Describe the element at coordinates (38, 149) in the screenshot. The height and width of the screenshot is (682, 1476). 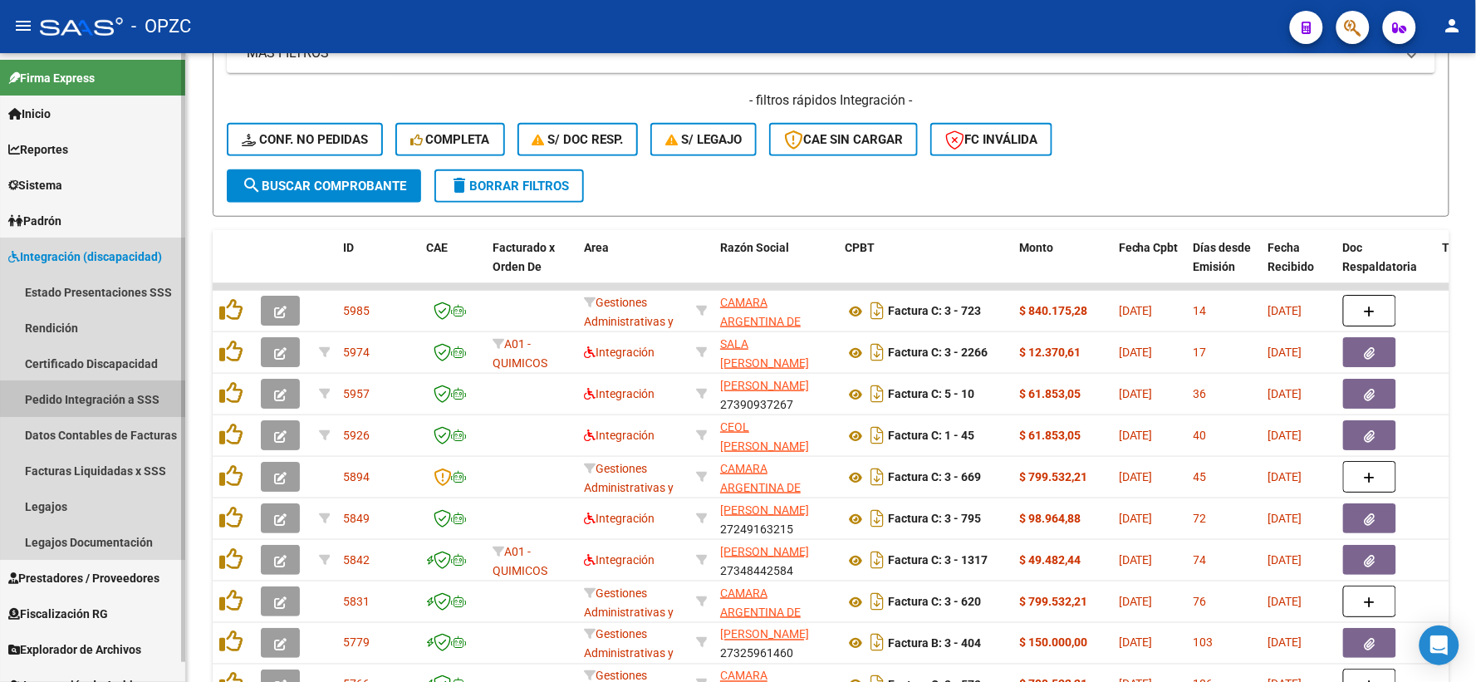
I see `span: Reportes` at that location.